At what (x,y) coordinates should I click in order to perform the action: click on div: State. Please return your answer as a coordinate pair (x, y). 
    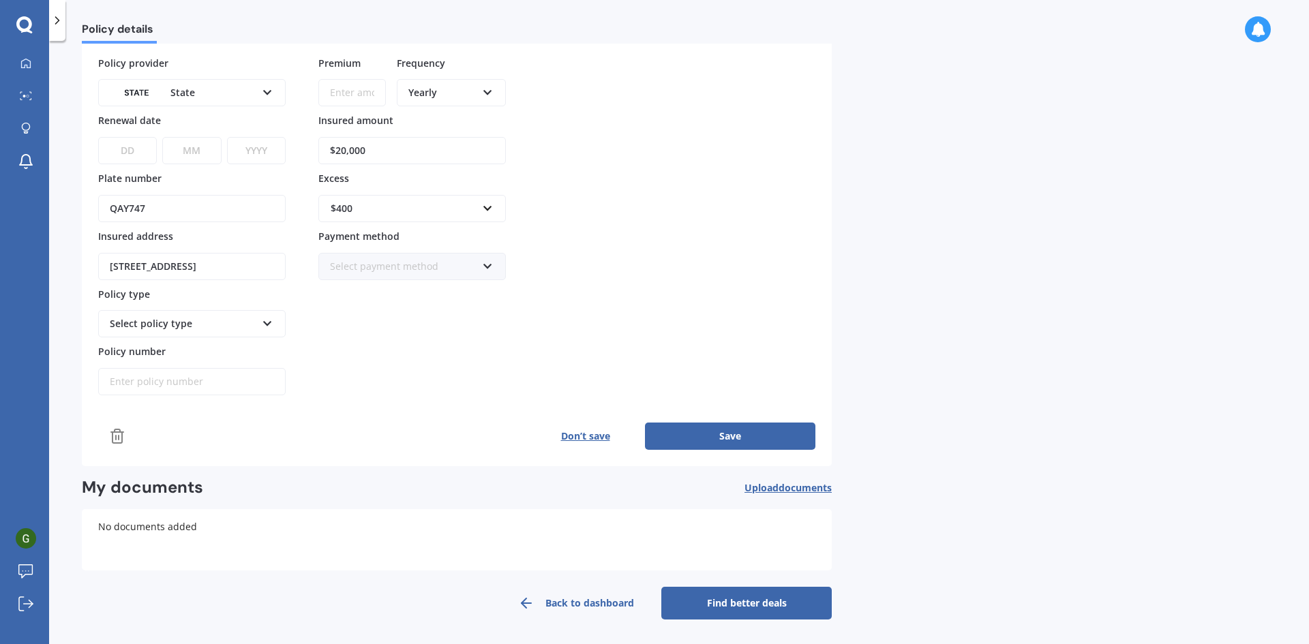
    Looking at the image, I should click on (183, 93).